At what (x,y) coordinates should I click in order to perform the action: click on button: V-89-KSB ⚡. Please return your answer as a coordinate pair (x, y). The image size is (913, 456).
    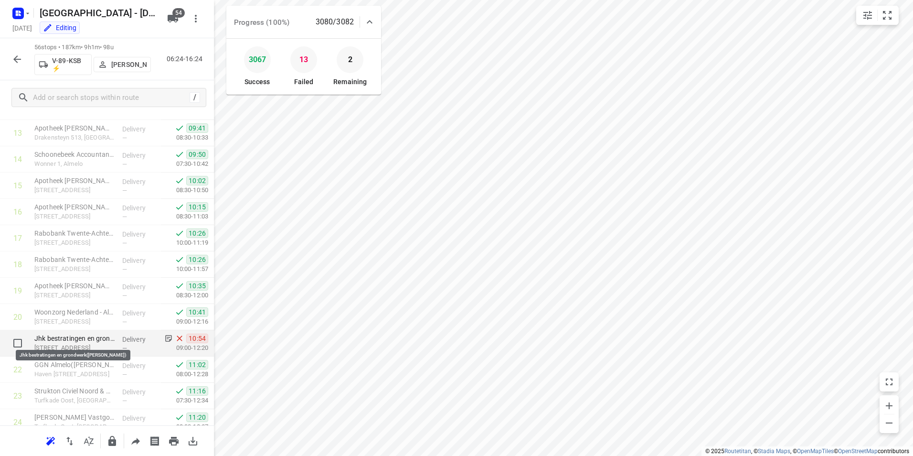
    Looking at the image, I should click on (63, 64).